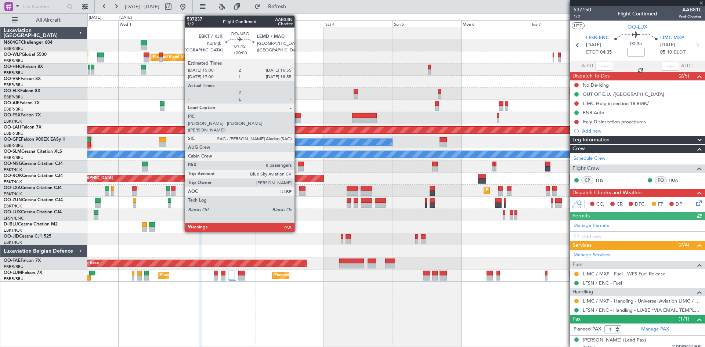  Describe the element at coordinates (33, 152) in the screenshot. I see `a: OO-SLMCessna Citation XLS` at that location.